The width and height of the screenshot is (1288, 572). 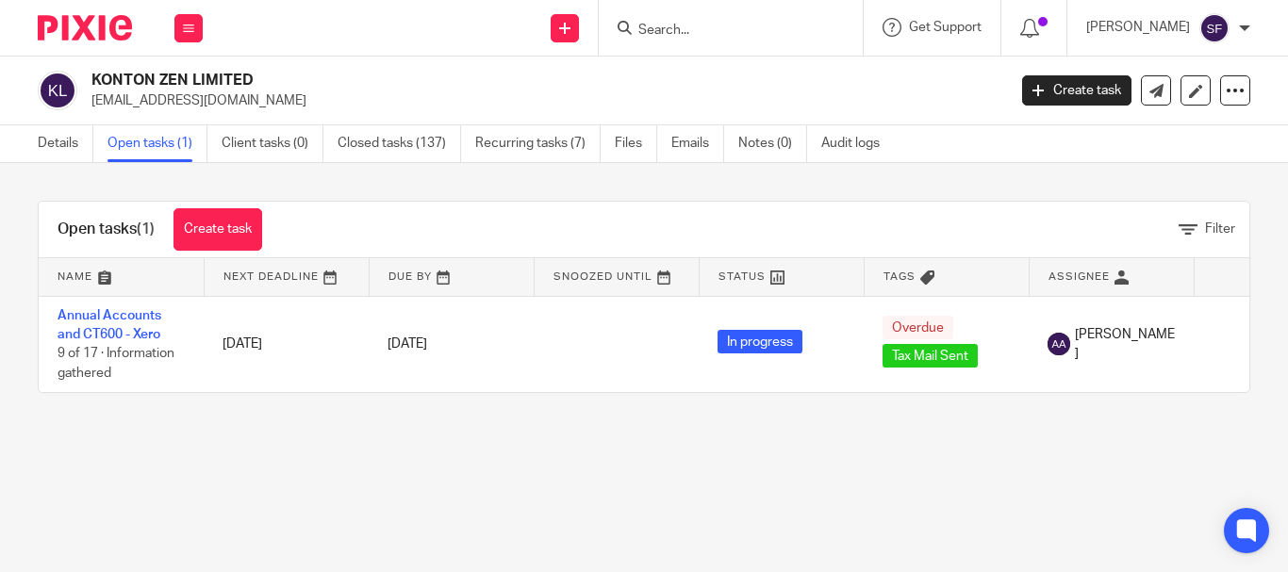 What do you see at coordinates (453, 80) in the screenshot?
I see `h2: KONTON ZEN LIMITED` at bounding box center [453, 80].